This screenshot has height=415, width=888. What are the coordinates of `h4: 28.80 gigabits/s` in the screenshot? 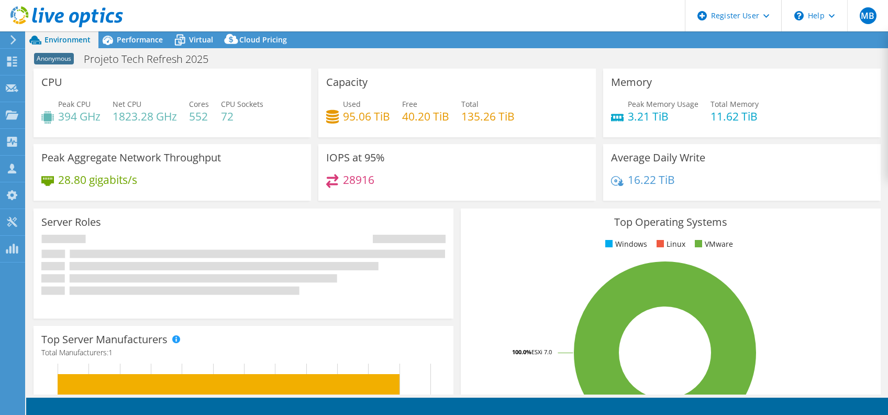 It's located at (97, 180).